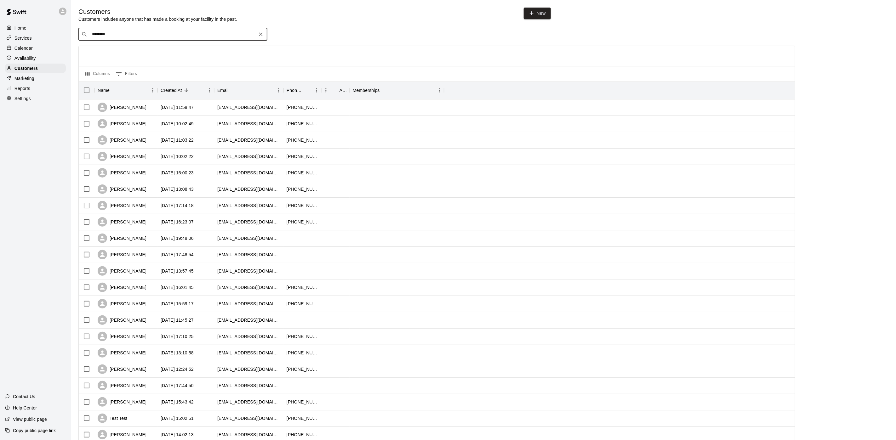 The image size is (896, 440). What do you see at coordinates (302, 353) in the screenshot?
I see `div: +15164579448` at bounding box center [302, 353].